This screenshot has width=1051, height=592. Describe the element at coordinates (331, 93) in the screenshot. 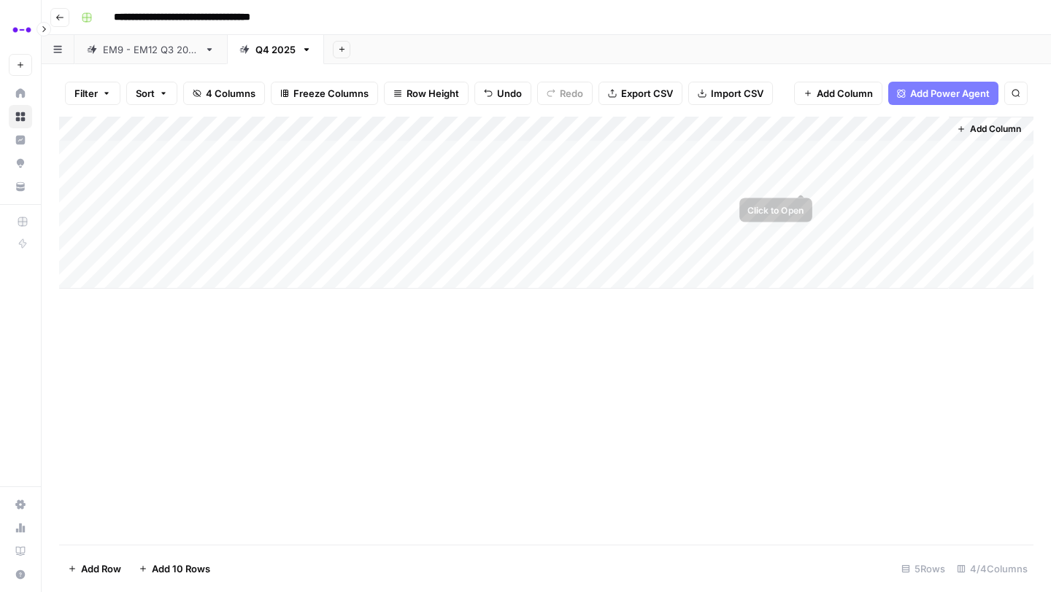

I see `span: Freeze Columns` at that location.